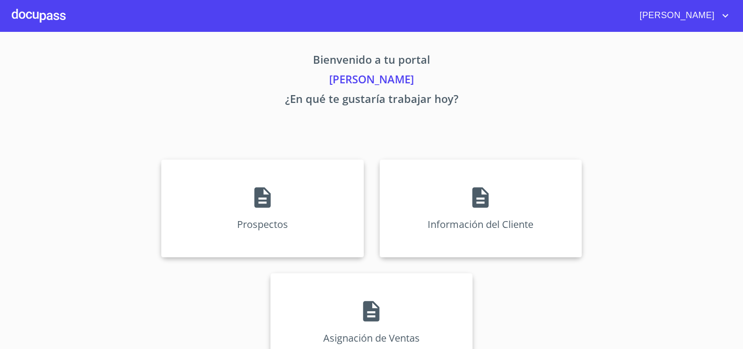  What do you see at coordinates (480, 224) in the screenshot?
I see `p: Información del Cliente` at bounding box center [480, 224].